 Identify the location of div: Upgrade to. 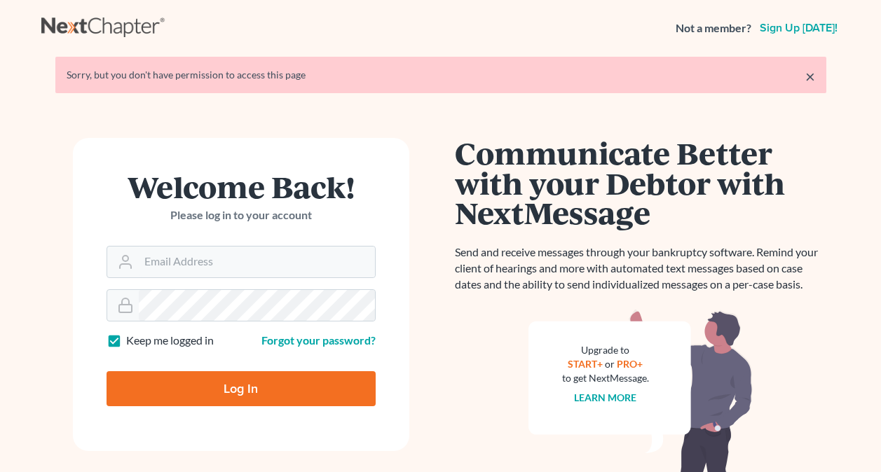
(605, 350).